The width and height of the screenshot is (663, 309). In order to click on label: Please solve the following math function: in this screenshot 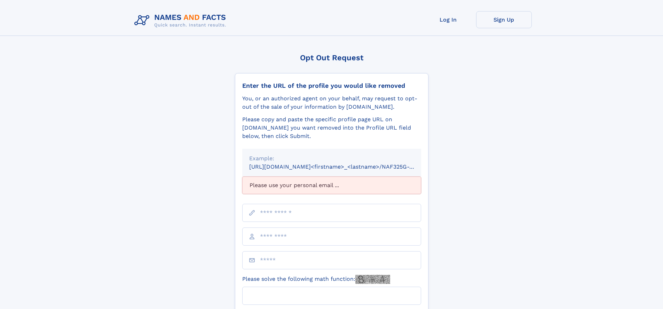, I will do `click(316, 279)`.